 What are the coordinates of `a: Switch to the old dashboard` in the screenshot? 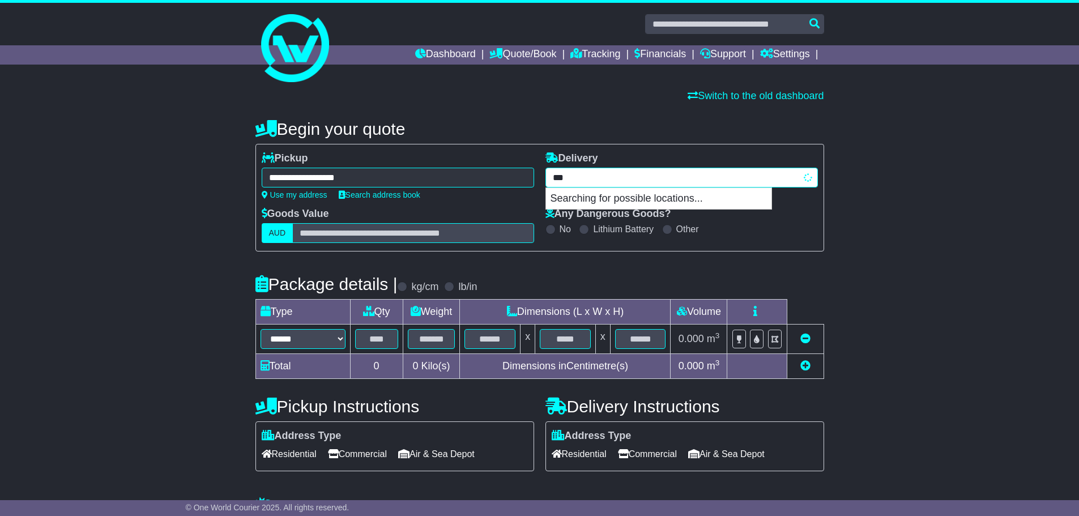 It's located at (755, 96).